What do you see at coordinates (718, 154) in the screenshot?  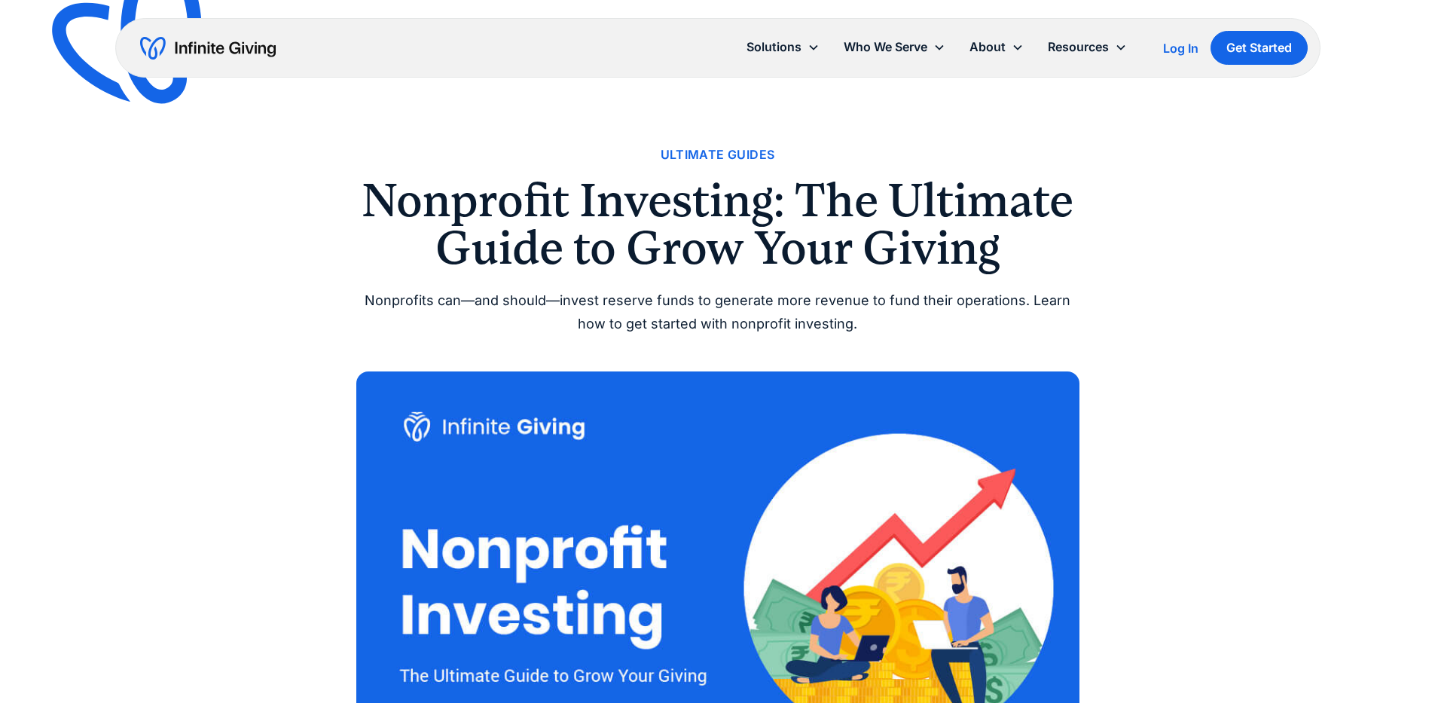 I see `div: Ultimate Guides` at bounding box center [718, 154].